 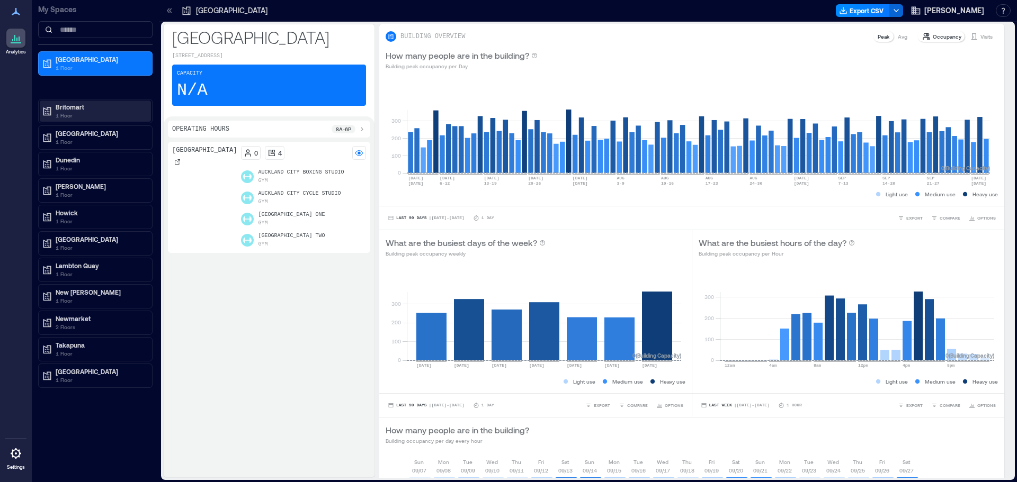 I want to click on p: 09/17, so click(x=663, y=471).